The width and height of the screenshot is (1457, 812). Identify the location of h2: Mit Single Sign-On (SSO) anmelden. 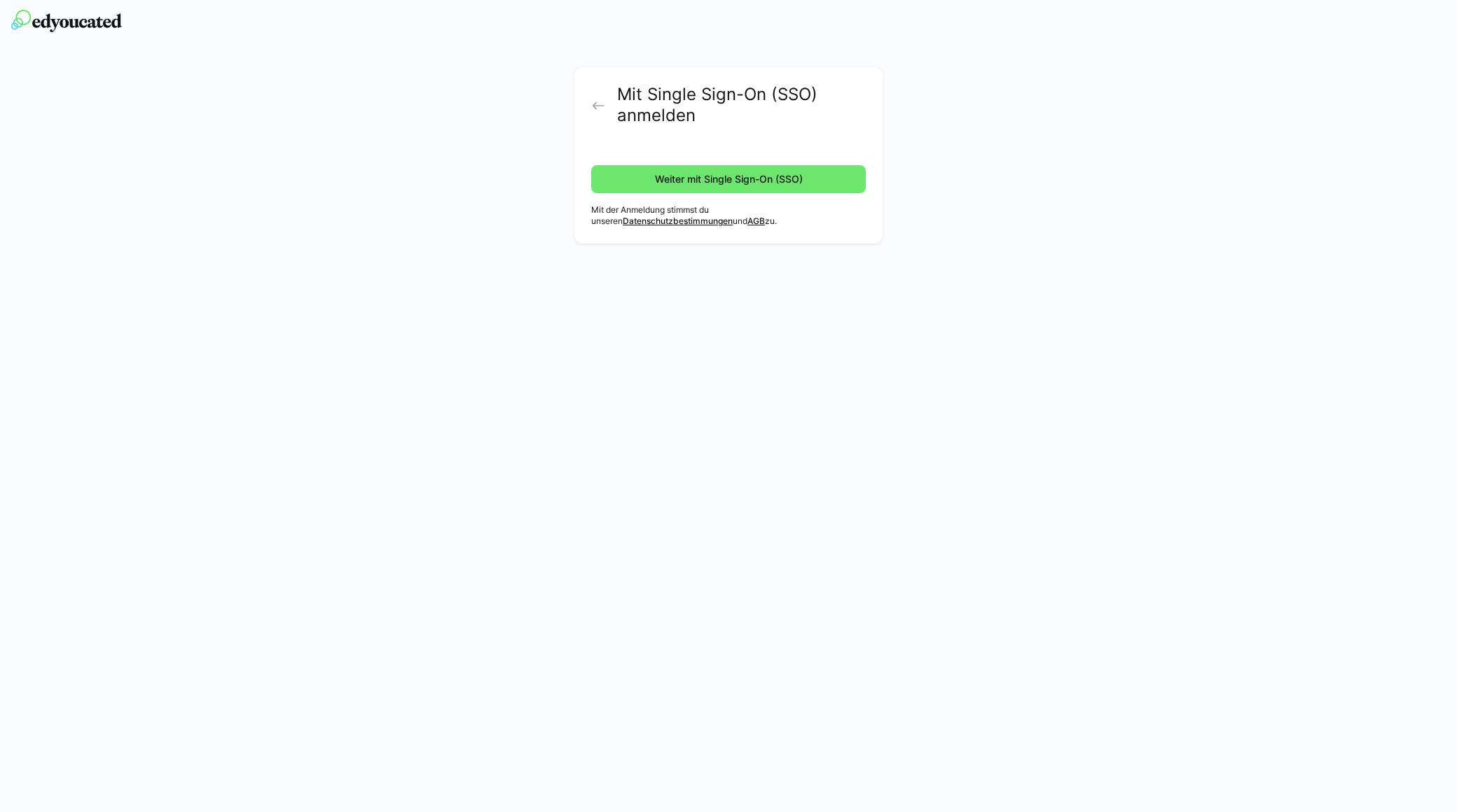
(741, 105).